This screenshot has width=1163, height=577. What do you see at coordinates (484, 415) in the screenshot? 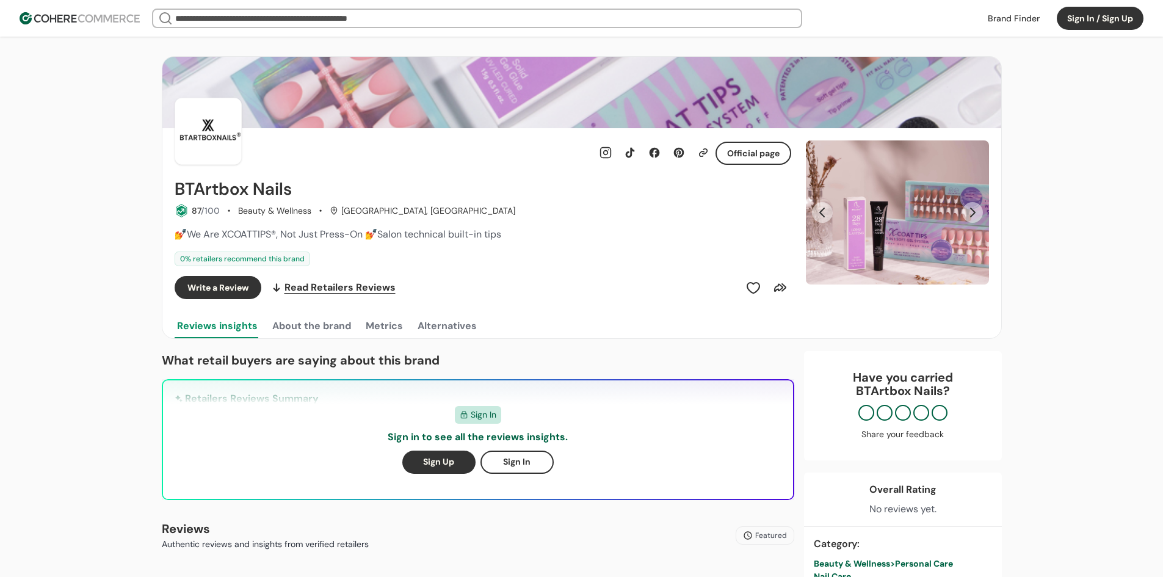
I see `span: Sign In` at bounding box center [484, 415].